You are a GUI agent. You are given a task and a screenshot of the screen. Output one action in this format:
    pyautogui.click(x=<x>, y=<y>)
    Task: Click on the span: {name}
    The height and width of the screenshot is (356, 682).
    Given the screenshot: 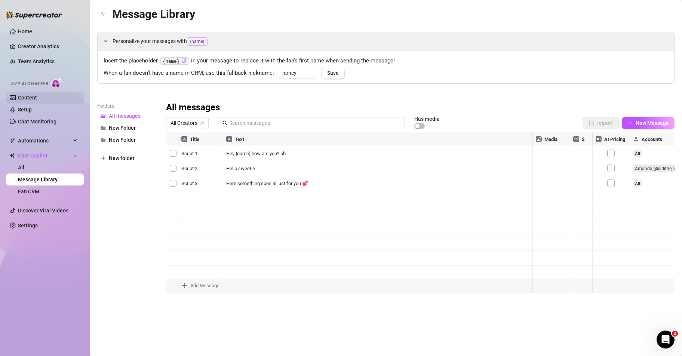 What is the action you would take?
    pyautogui.click(x=197, y=42)
    